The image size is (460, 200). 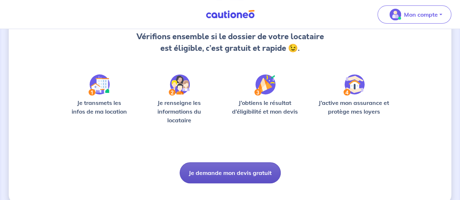 I want to click on img: illu_account_valid_menu.svg, so click(x=395, y=15).